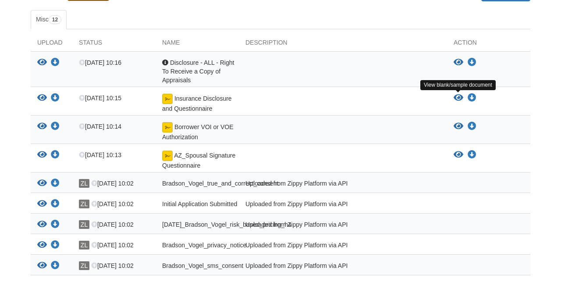 This screenshot has width=561, height=281. Describe the element at coordinates (55, 20) in the screenshot. I see `span: 12` at that location.